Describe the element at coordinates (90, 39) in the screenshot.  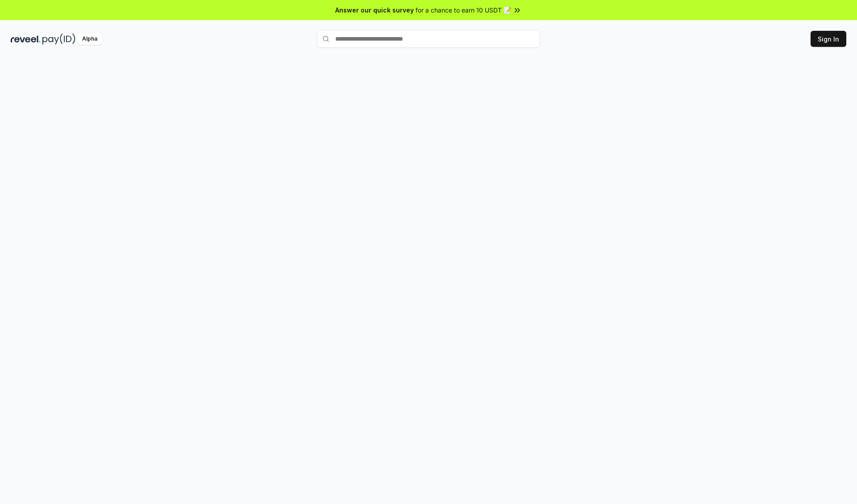
I see `div: Alpha` at that location.